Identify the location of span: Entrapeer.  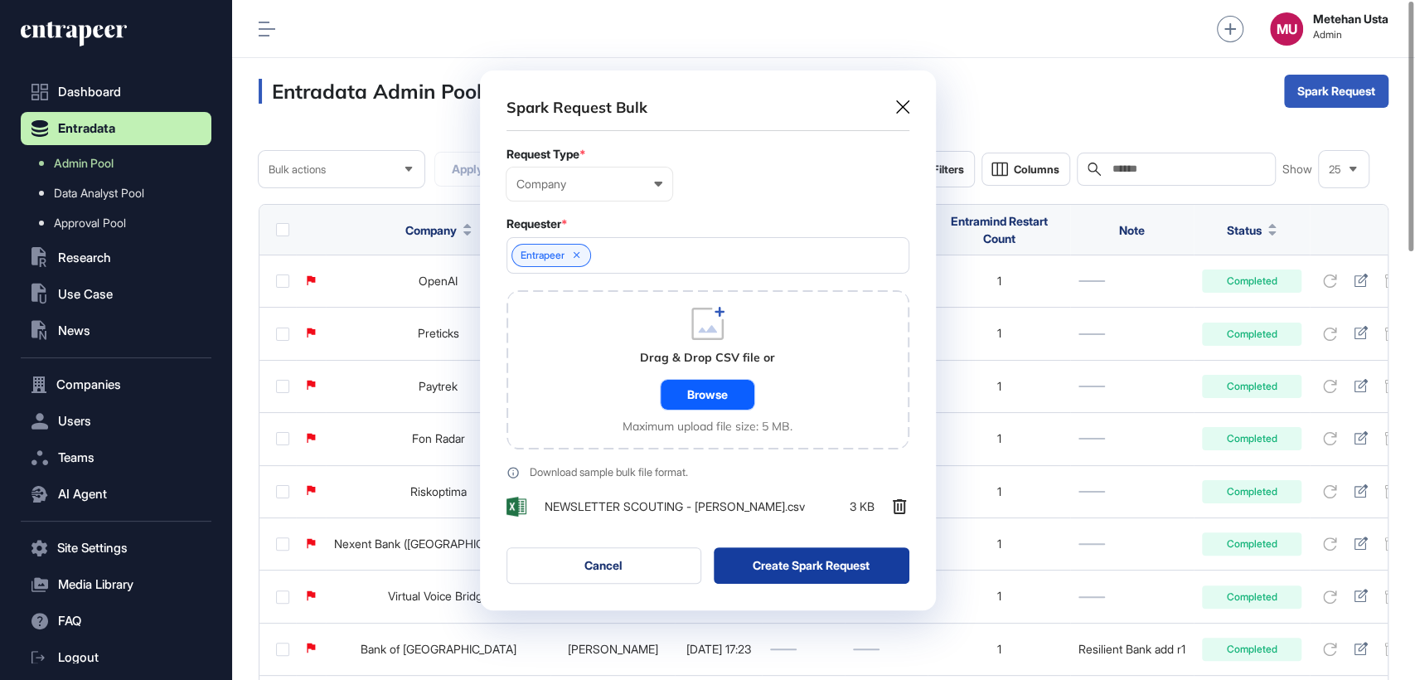
(542, 255).